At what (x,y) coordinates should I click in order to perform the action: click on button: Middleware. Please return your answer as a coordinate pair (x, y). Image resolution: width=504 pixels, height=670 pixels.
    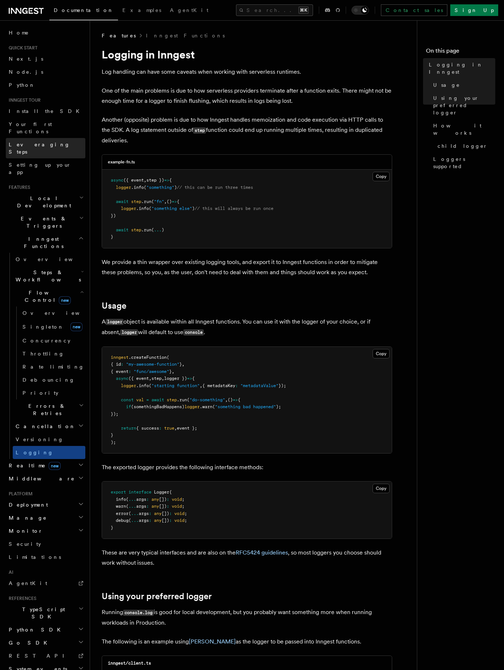
    Looking at the image, I should click on (45, 478).